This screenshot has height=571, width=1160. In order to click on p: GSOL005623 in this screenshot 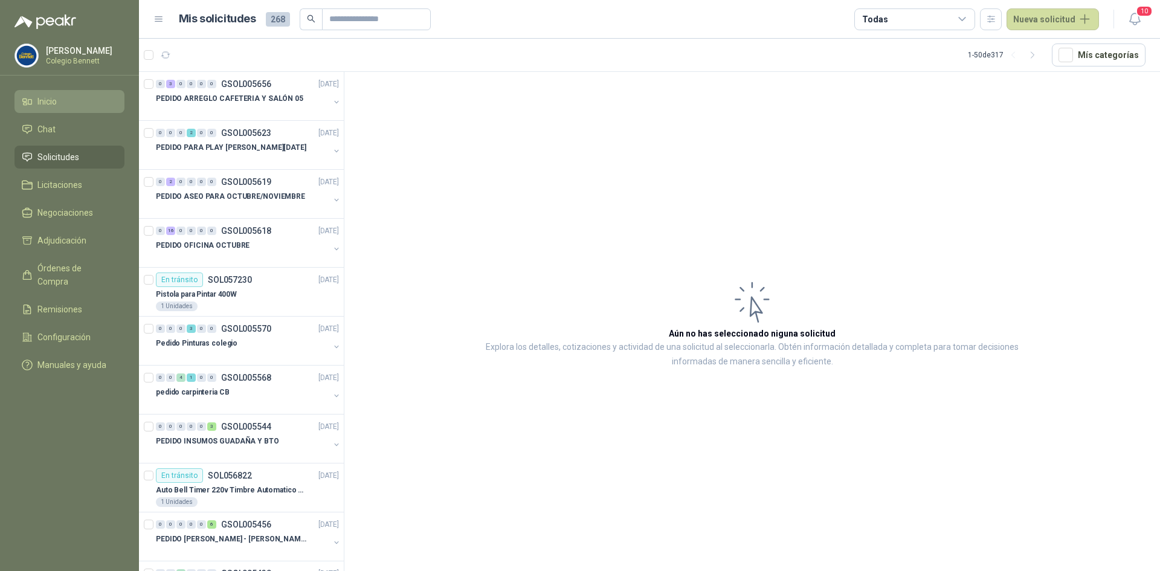, I will do `click(246, 133)`.